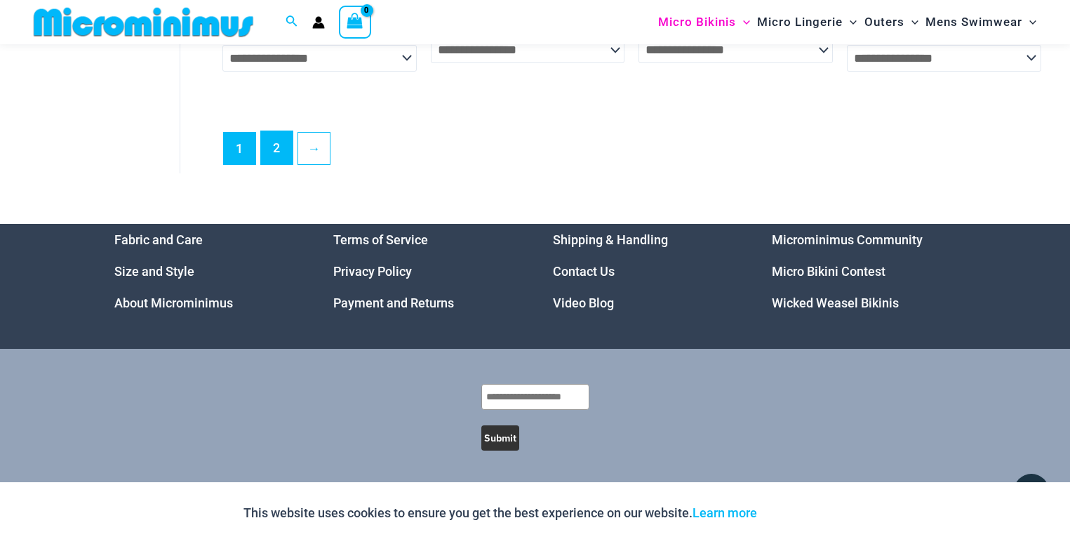 Image resolution: width=1070 pixels, height=544 pixels. Describe the element at coordinates (143, 22) in the screenshot. I see `img: MM SHOP LOGO FLAT` at that location.